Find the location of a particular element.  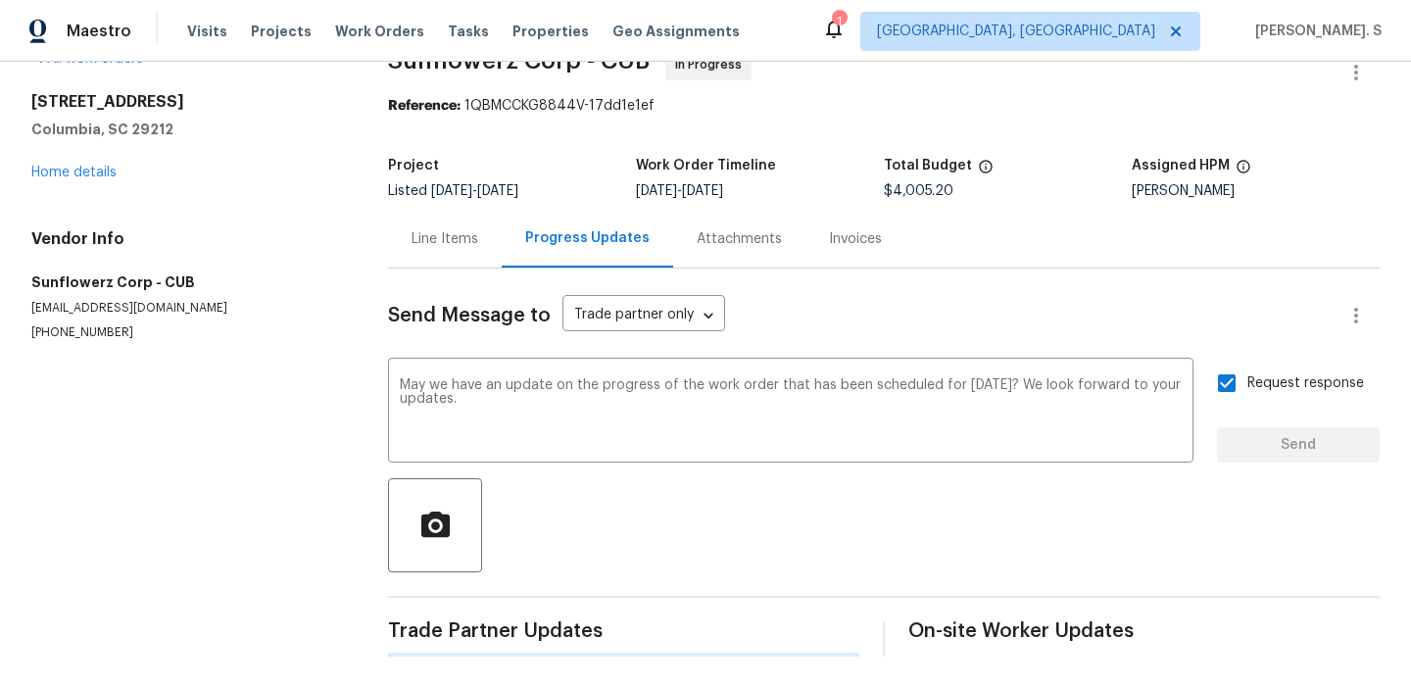

span: The total cost of line items that have been proposed by Opendoor. This sum includes line items th... is located at coordinates (985, 171).